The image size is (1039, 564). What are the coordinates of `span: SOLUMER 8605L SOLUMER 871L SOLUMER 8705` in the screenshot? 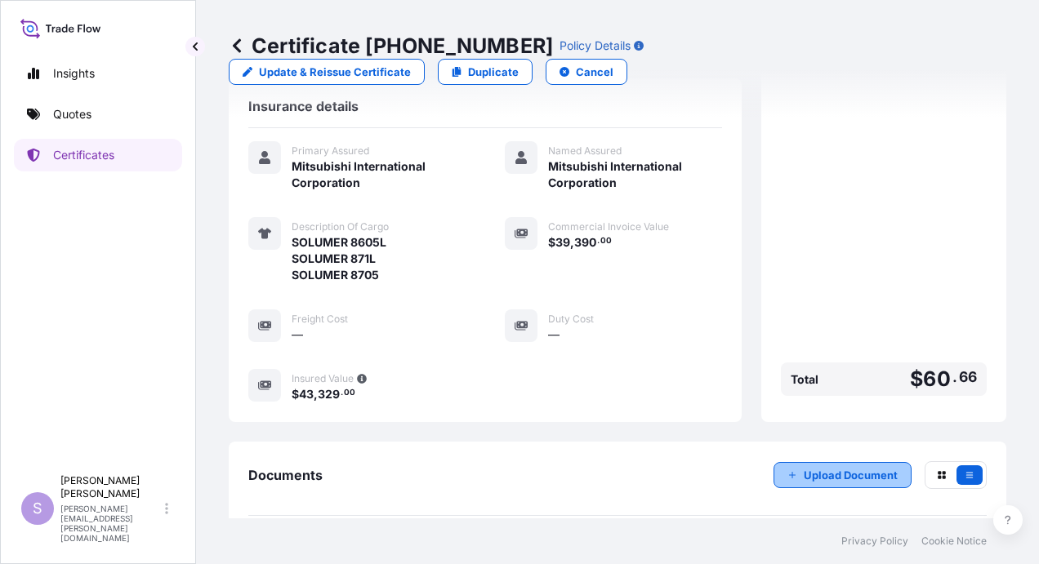 It's located at (339, 259).